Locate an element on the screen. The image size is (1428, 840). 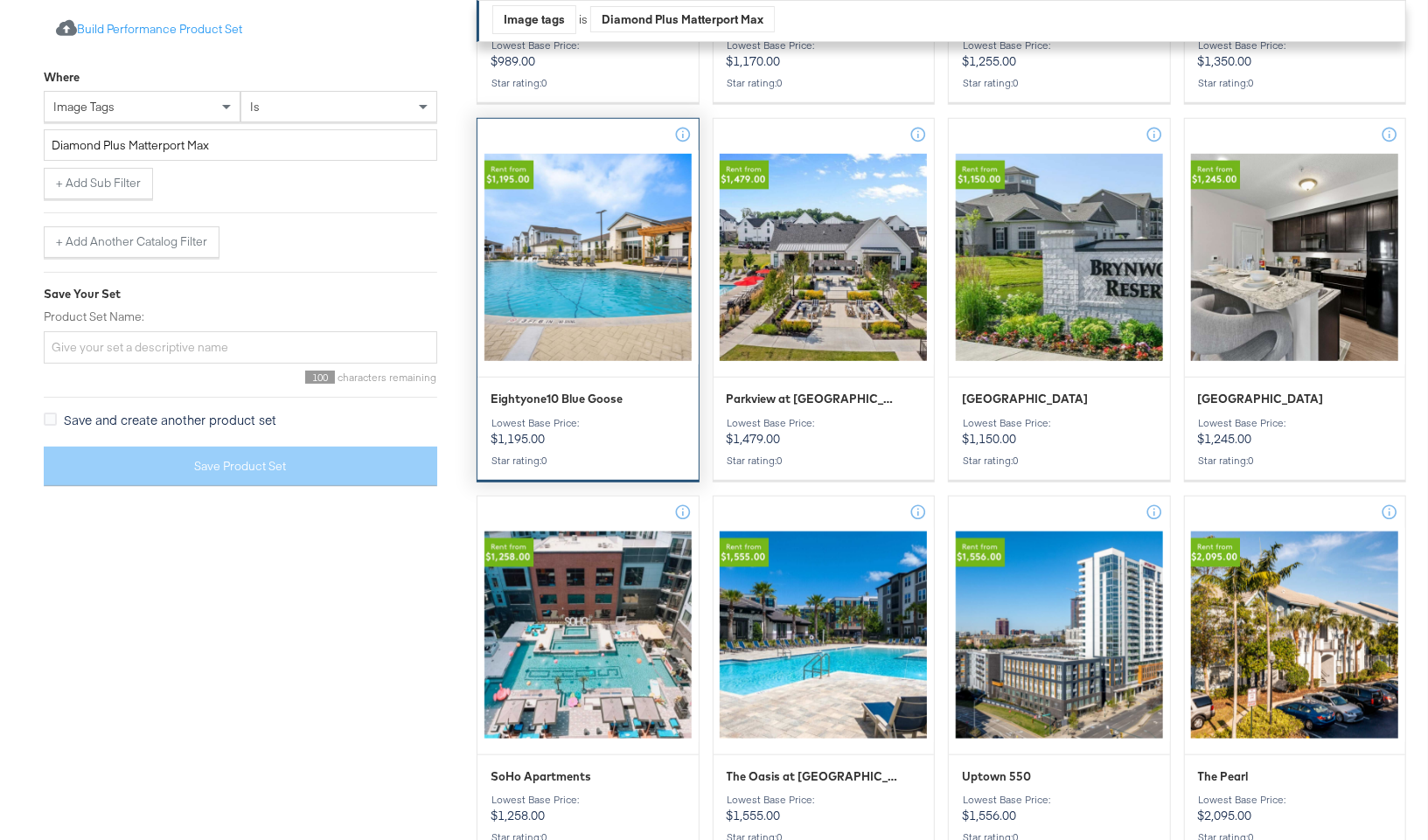
p: $2,095.00 is located at coordinates (1295, 809).